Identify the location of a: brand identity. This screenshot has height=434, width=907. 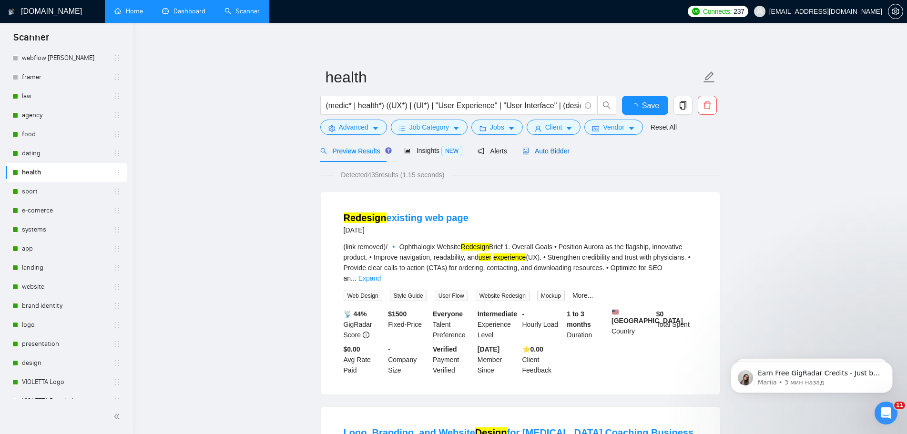
(67, 306).